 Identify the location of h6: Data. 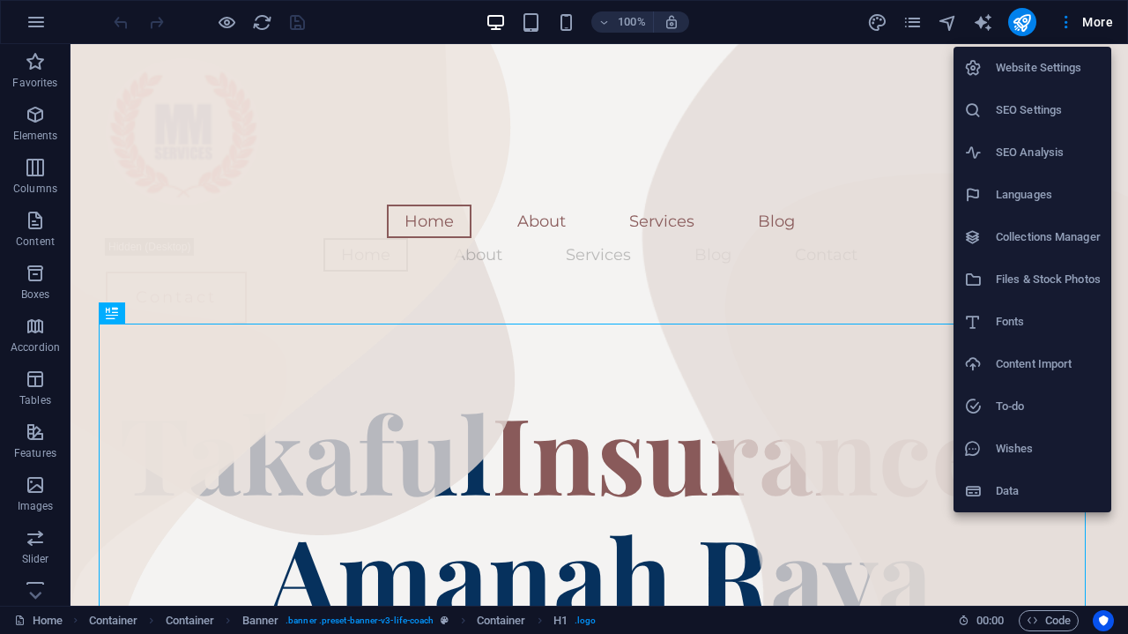
(1048, 491).